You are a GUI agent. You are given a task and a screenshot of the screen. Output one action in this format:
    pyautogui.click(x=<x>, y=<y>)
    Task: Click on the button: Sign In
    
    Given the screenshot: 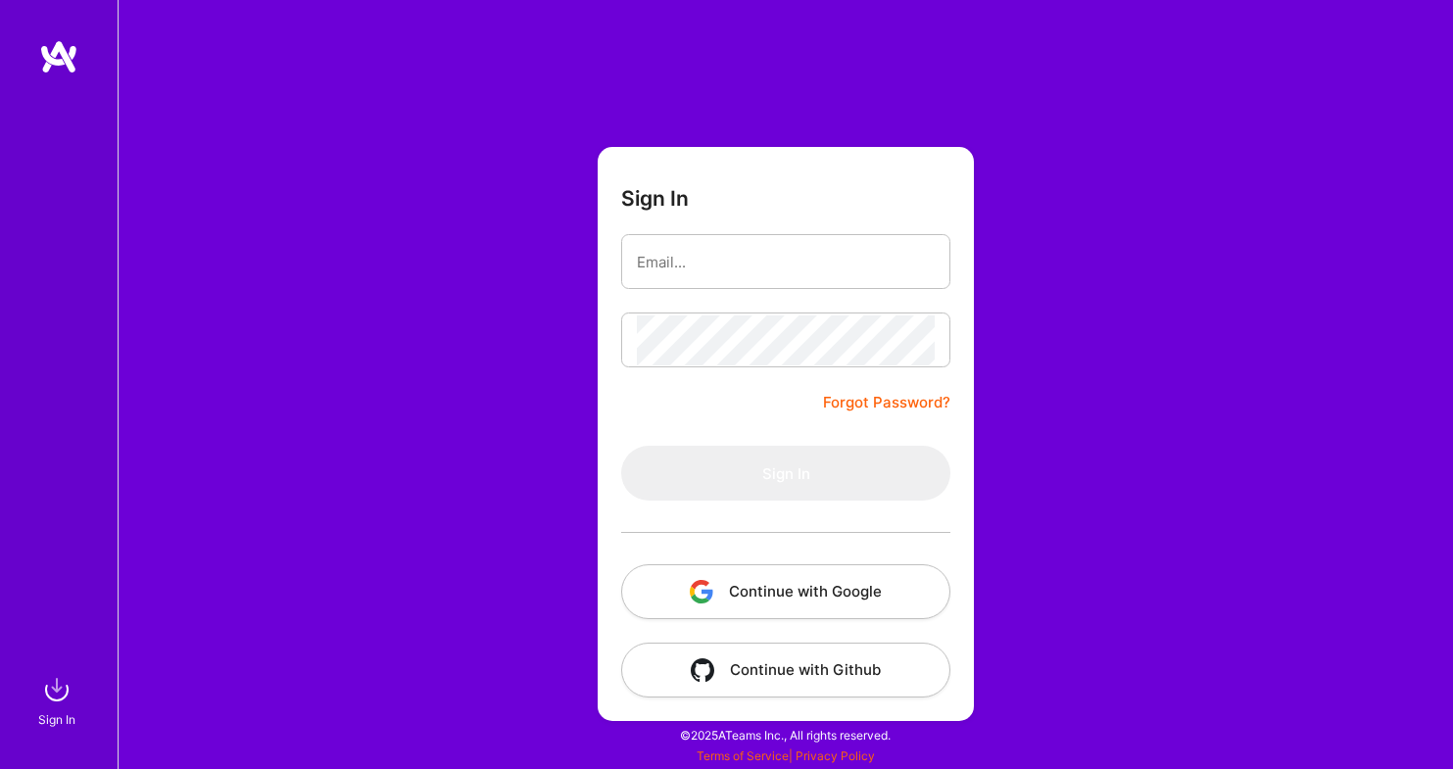 What is the action you would take?
    pyautogui.click(x=786, y=473)
    